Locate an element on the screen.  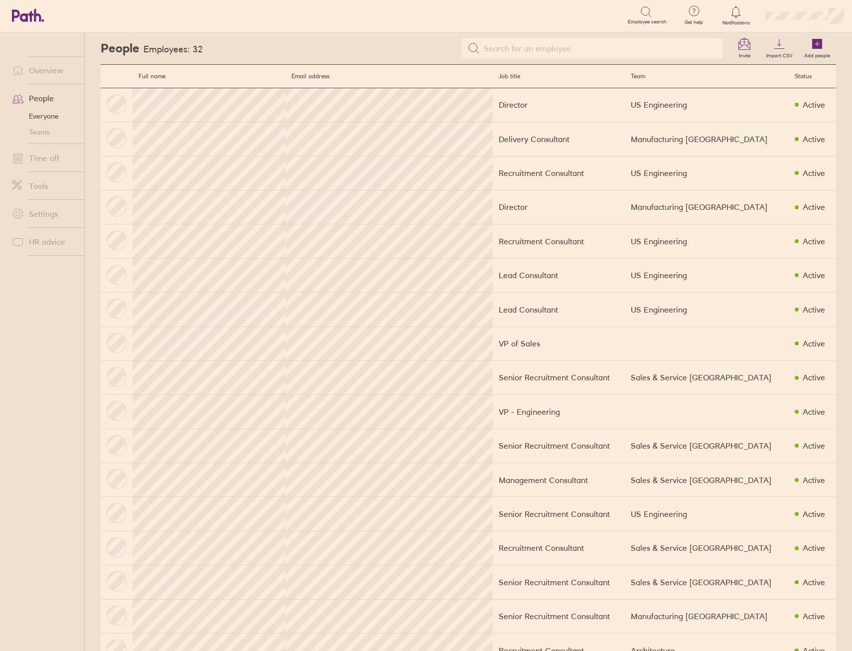
label: Invite is located at coordinates (745, 54).